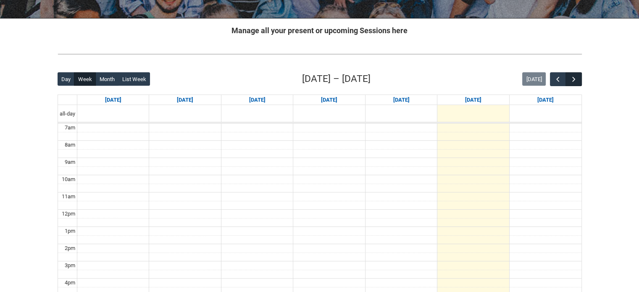 Image resolution: width=639 pixels, height=292 pixels. I want to click on div: 10am, so click(68, 179).